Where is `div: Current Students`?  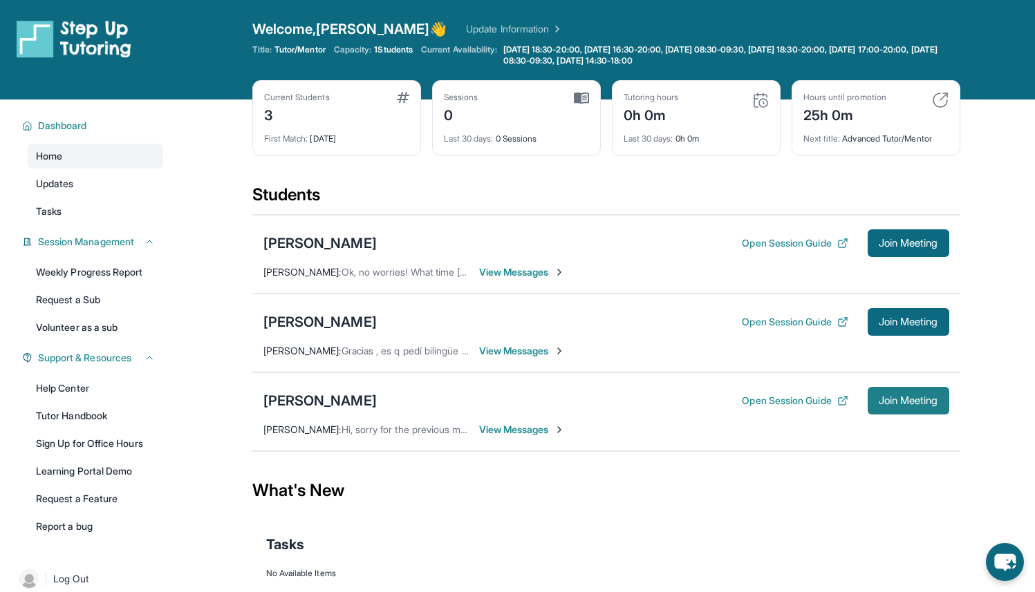 div: Current Students is located at coordinates (297, 97).